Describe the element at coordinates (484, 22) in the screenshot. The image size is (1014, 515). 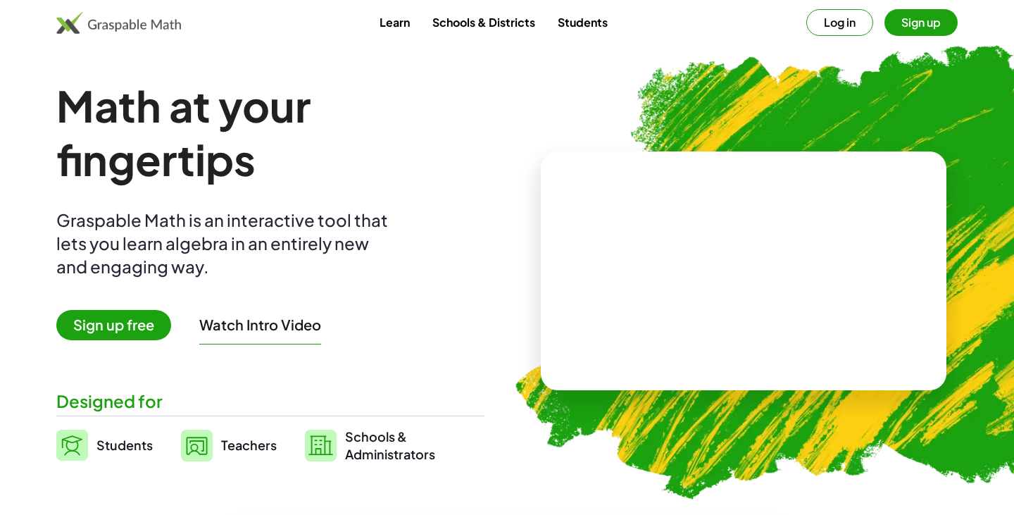
I see `a: Schools & Districts` at that location.